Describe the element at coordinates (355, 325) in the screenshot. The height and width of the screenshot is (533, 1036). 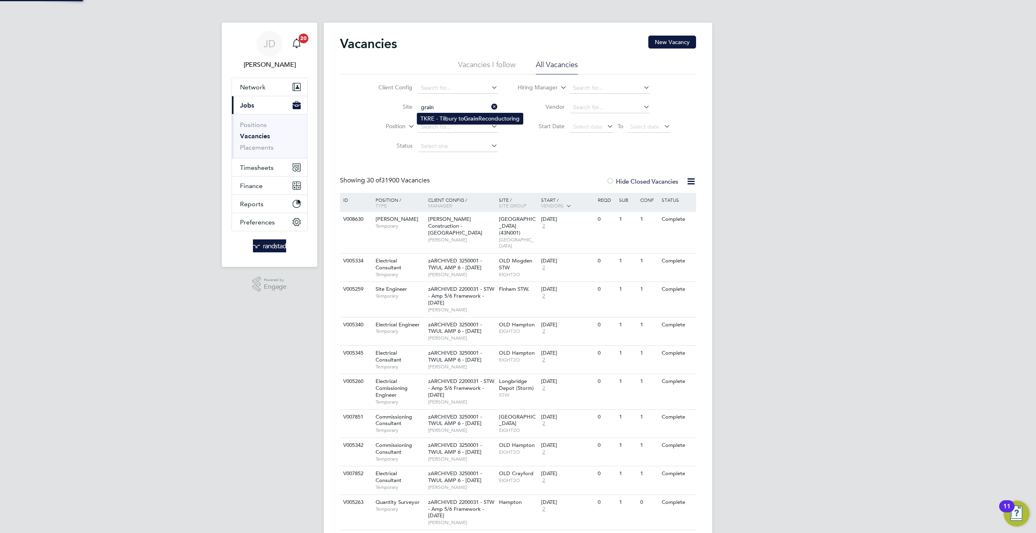
I see `div: V005340` at that location.